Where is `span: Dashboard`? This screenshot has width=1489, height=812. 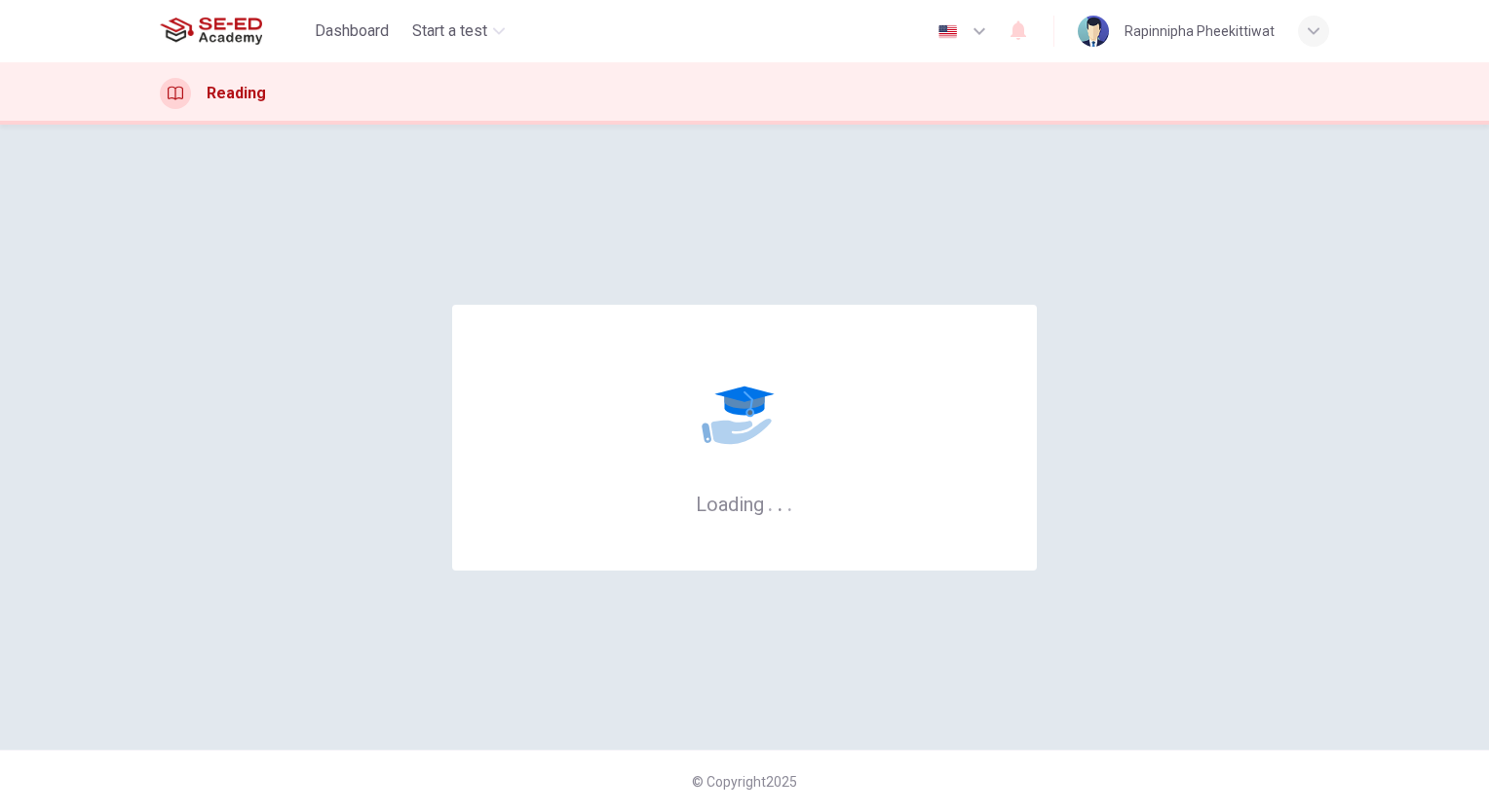 span: Dashboard is located at coordinates (351, 32).